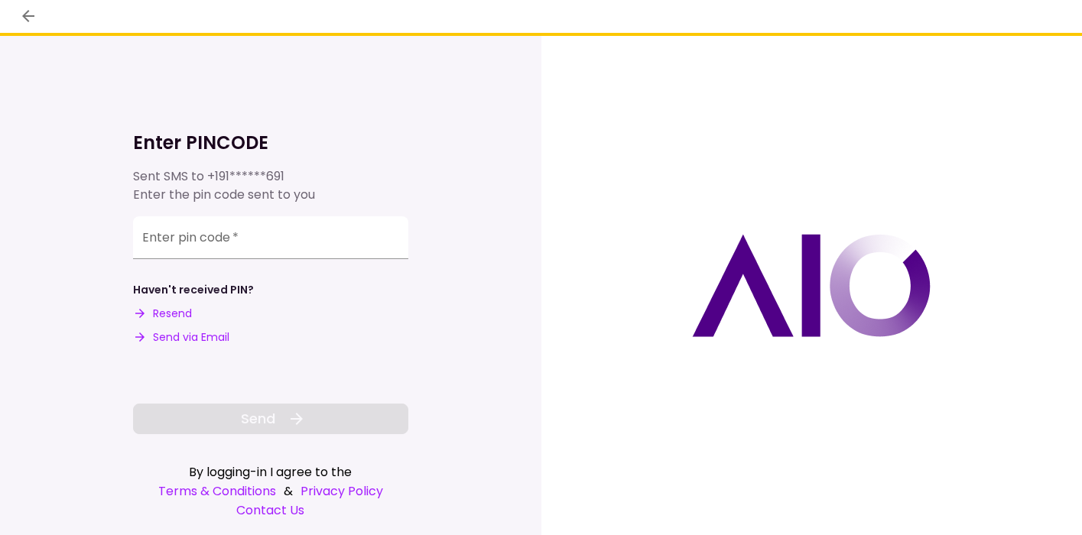  Describe the element at coordinates (271, 510) in the screenshot. I see `a: Contact Us` at that location.